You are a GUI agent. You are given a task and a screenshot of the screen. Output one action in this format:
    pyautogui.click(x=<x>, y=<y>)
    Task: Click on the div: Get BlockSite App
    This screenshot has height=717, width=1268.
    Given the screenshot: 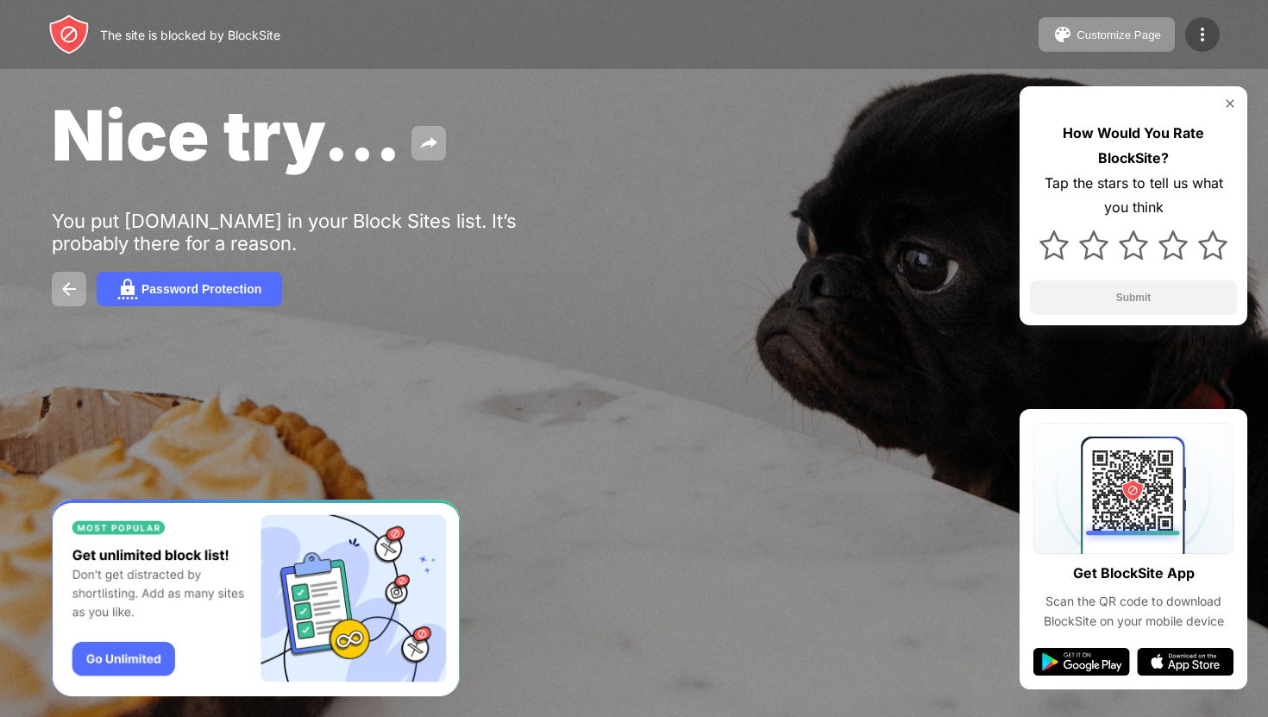 What is the action you would take?
    pyautogui.click(x=1134, y=573)
    